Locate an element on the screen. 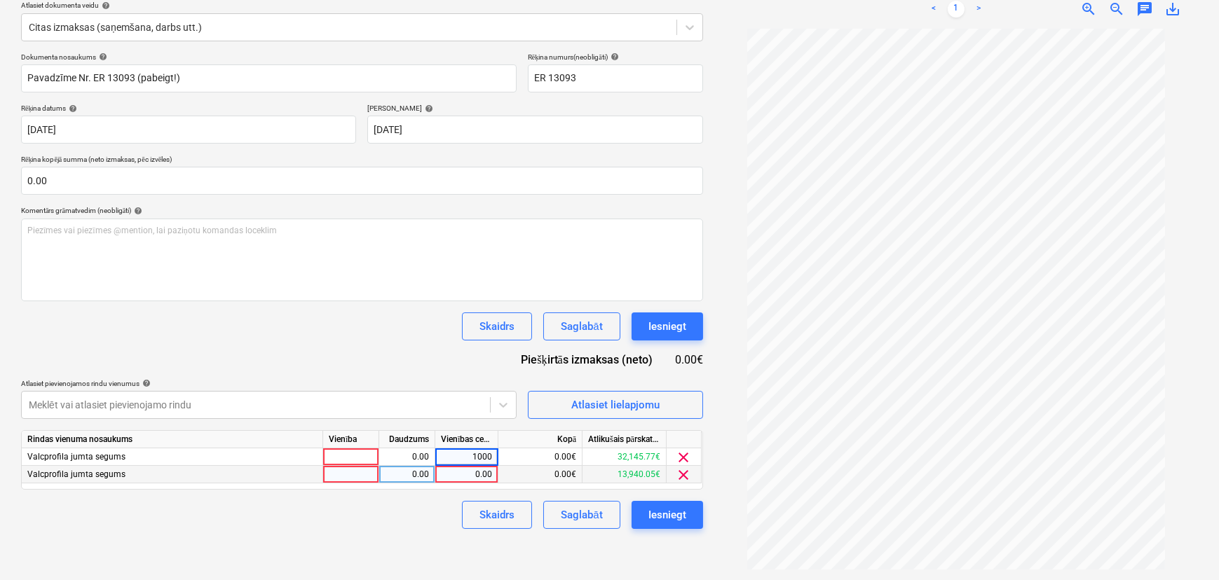  div: Atlasiet dokumenta veidu is located at coordinates (362, 5).